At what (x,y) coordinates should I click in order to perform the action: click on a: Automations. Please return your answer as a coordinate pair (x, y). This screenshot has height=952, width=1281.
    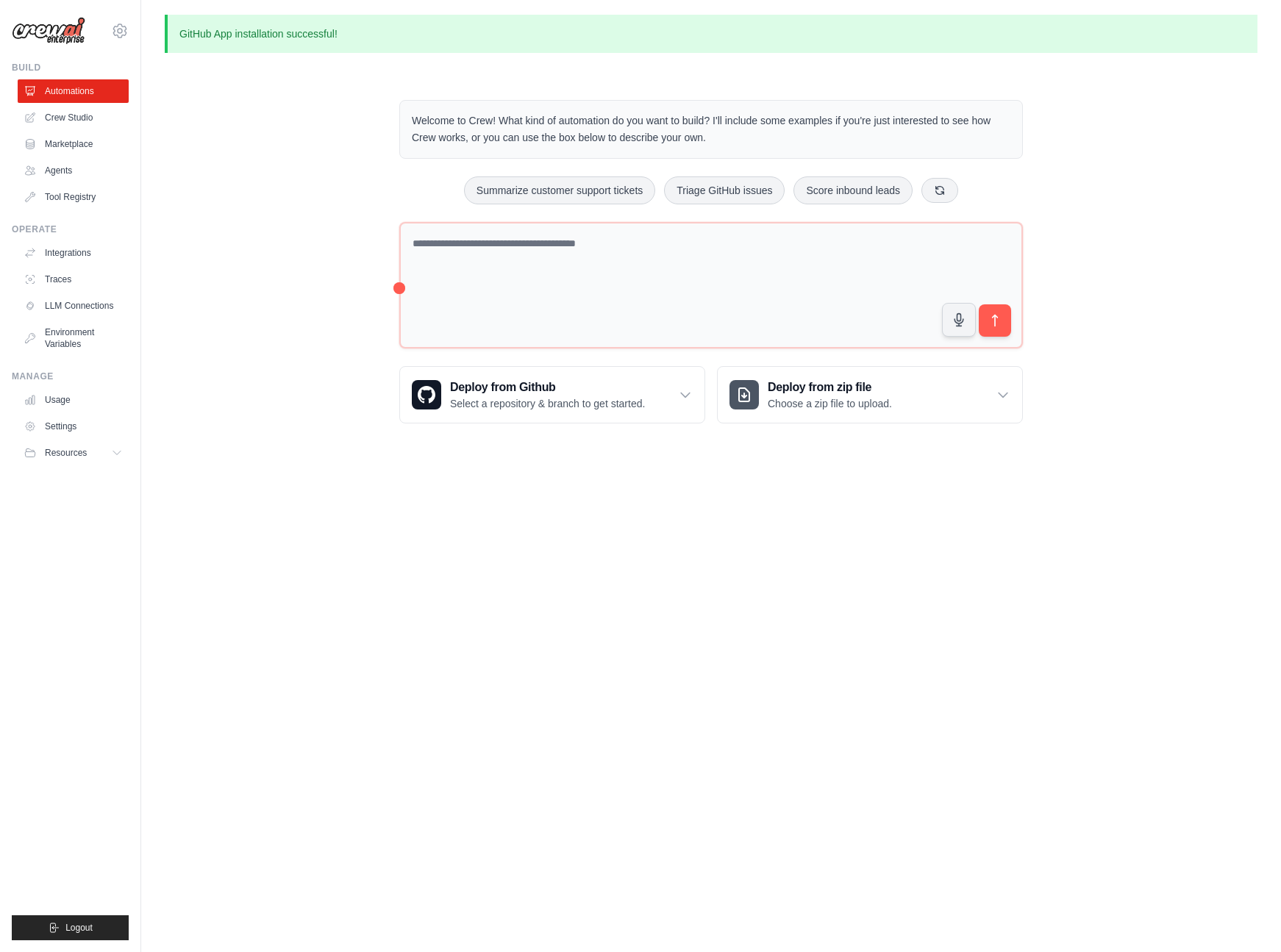
    Looking at the image, I should click on (73, 92).